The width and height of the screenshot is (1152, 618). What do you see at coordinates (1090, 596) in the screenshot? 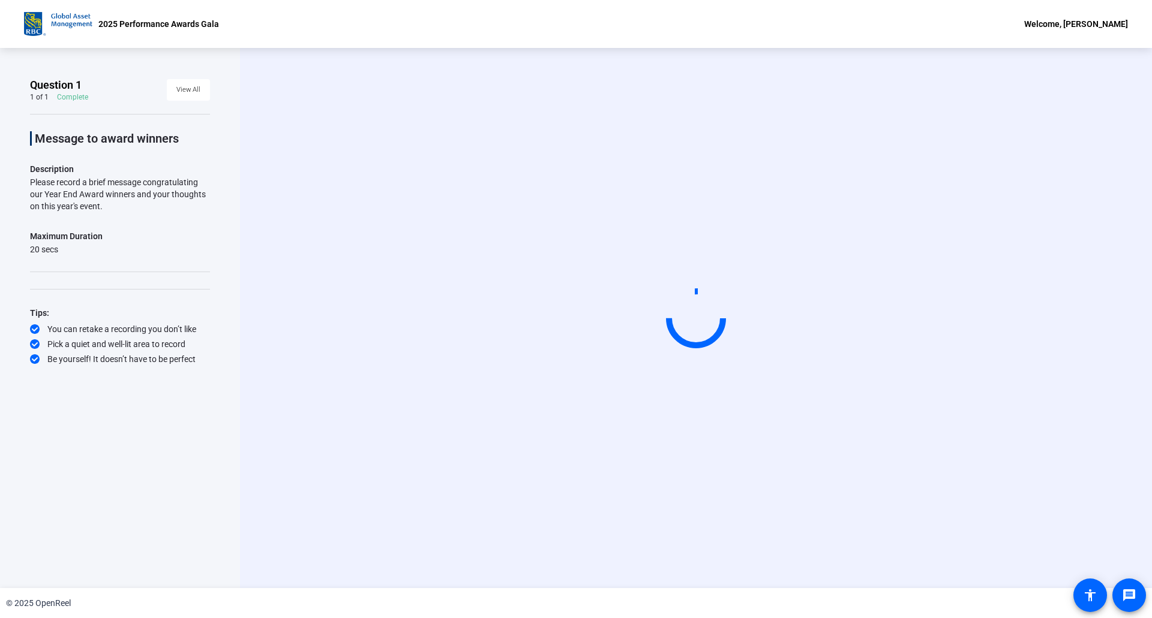
I see `mat-icon: accessibility` at bounding box center [1090, 596].